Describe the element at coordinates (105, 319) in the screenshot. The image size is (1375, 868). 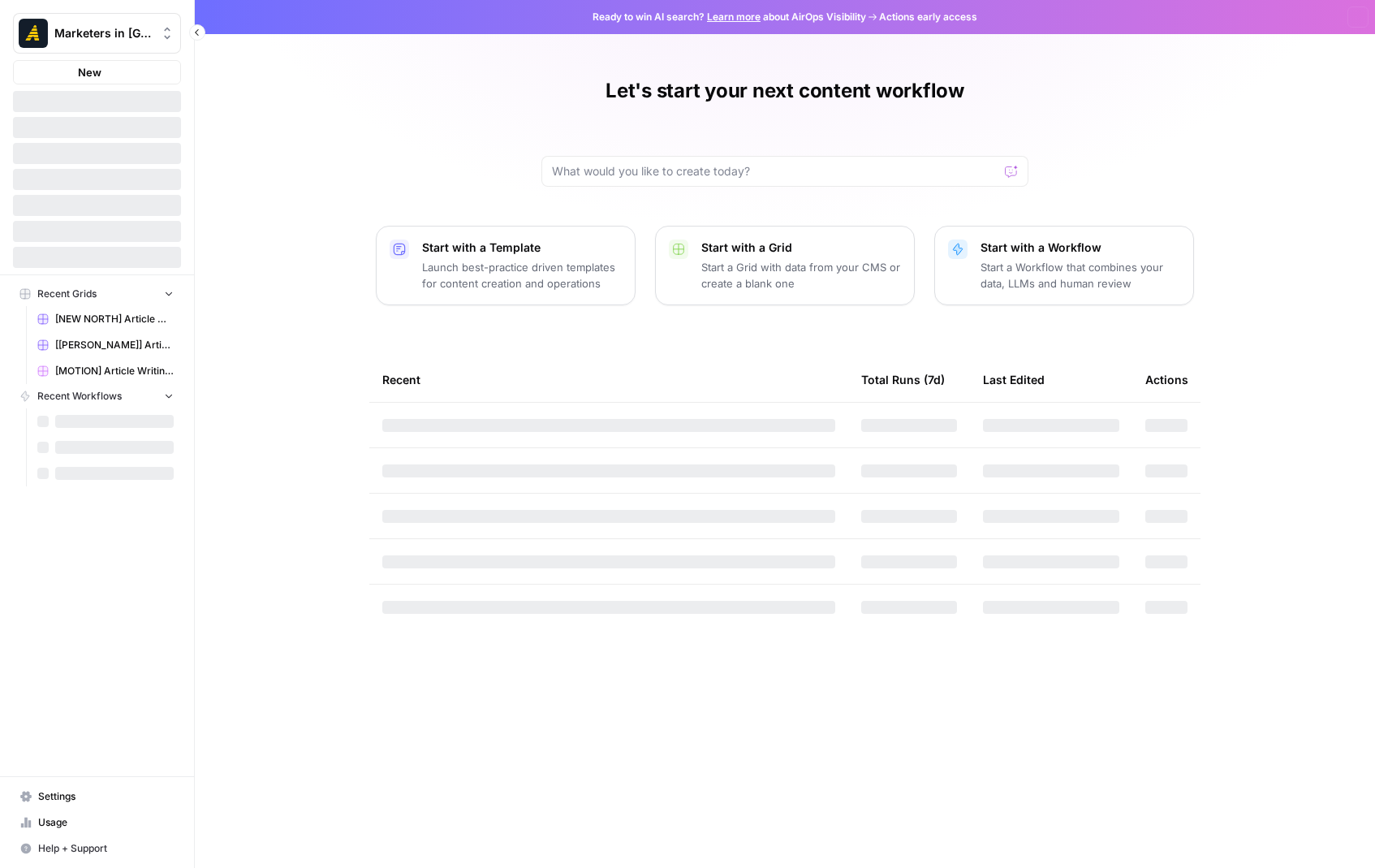
I see `a: [NEW NORTH] Article Writing - Keyword Driven Articles Grid` at that location.